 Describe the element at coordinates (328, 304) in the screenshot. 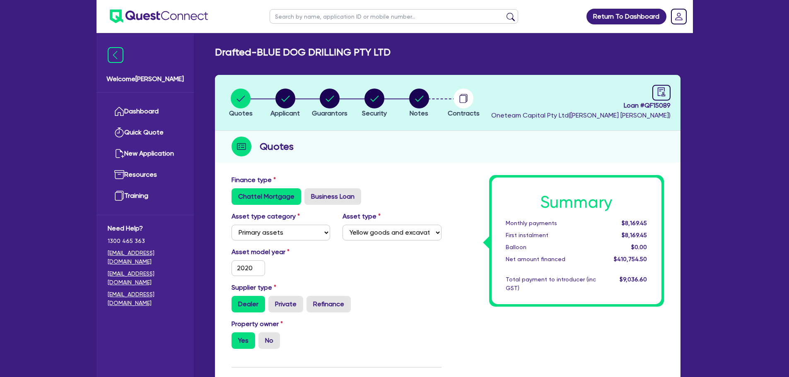

I see `label: Refinance` at that location.